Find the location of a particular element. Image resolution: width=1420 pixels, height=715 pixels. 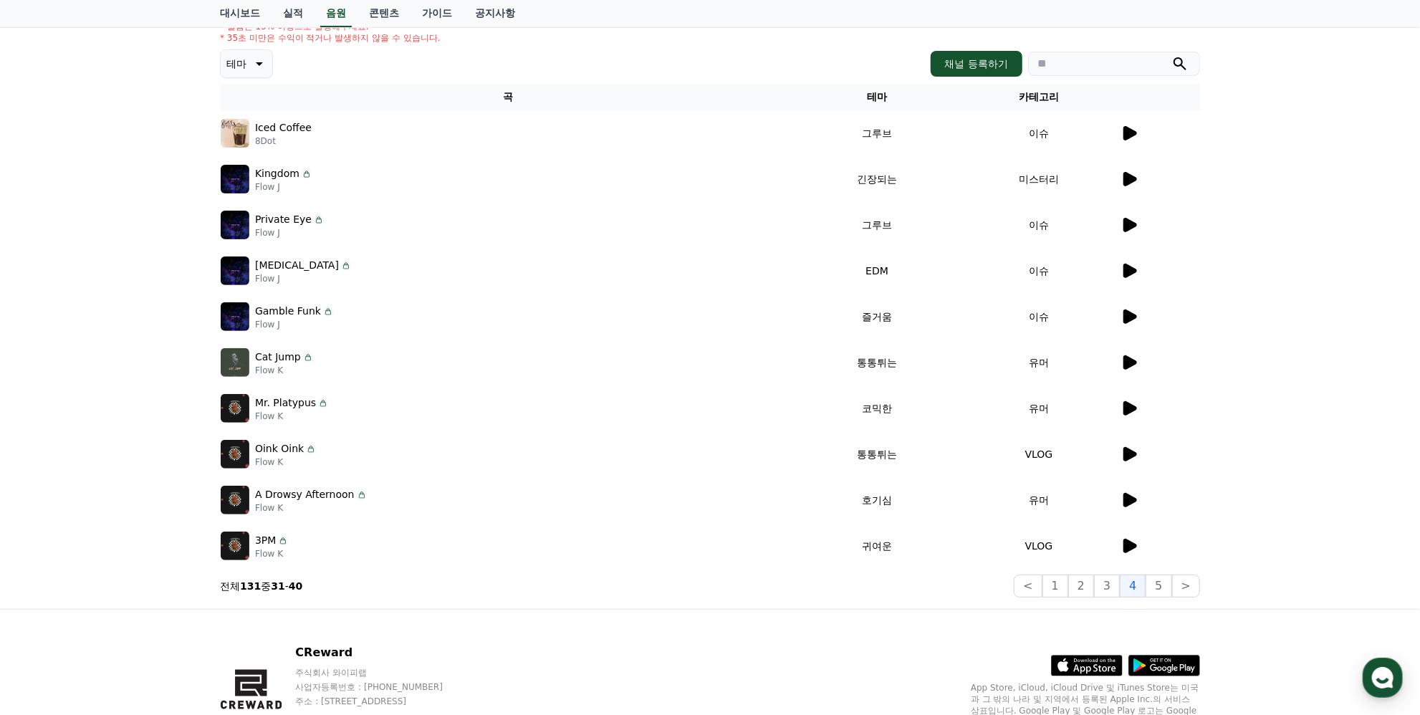

p: 8Dot is located at coordinates (283, 141).